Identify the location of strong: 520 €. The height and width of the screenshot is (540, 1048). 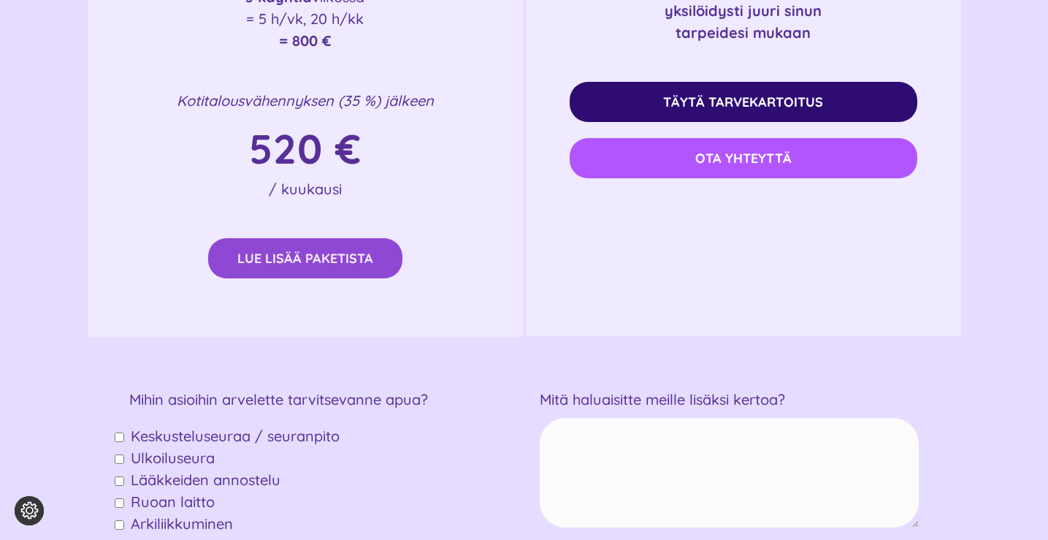
(305, 148).